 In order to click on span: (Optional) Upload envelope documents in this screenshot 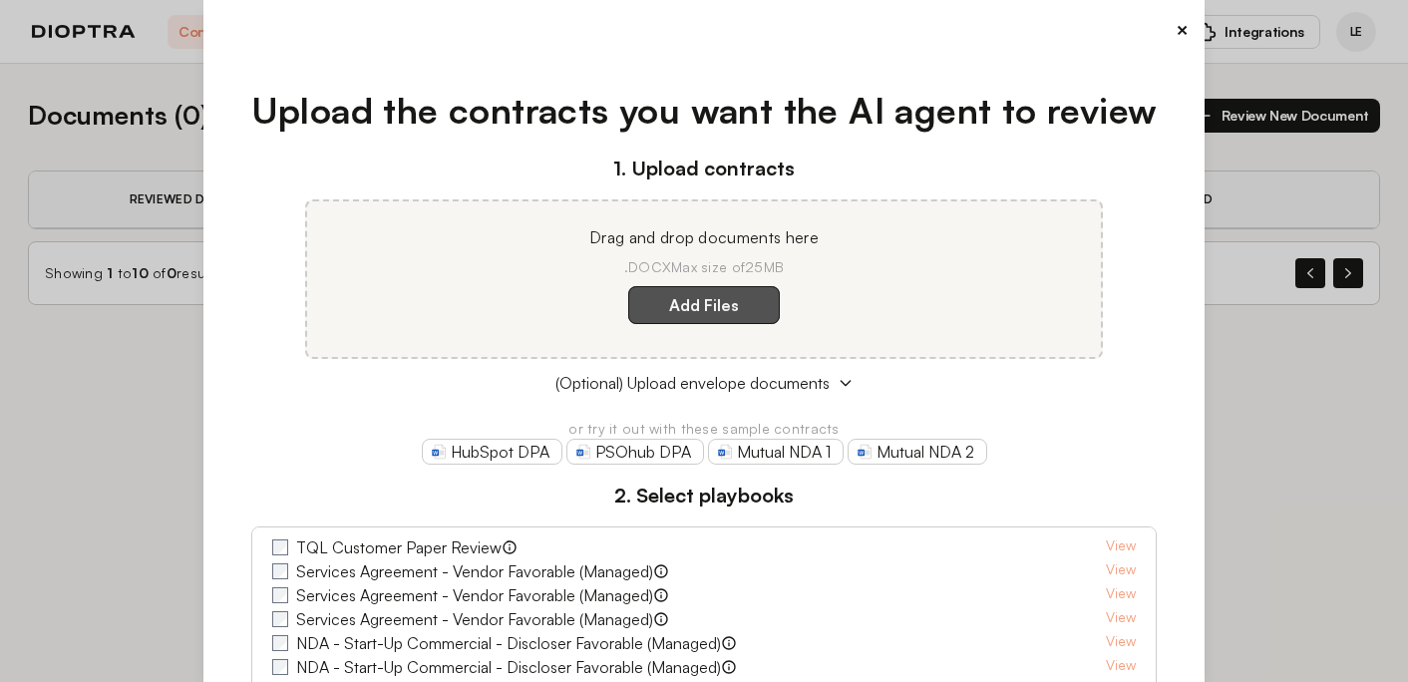, I will do `click(692, 383)`.